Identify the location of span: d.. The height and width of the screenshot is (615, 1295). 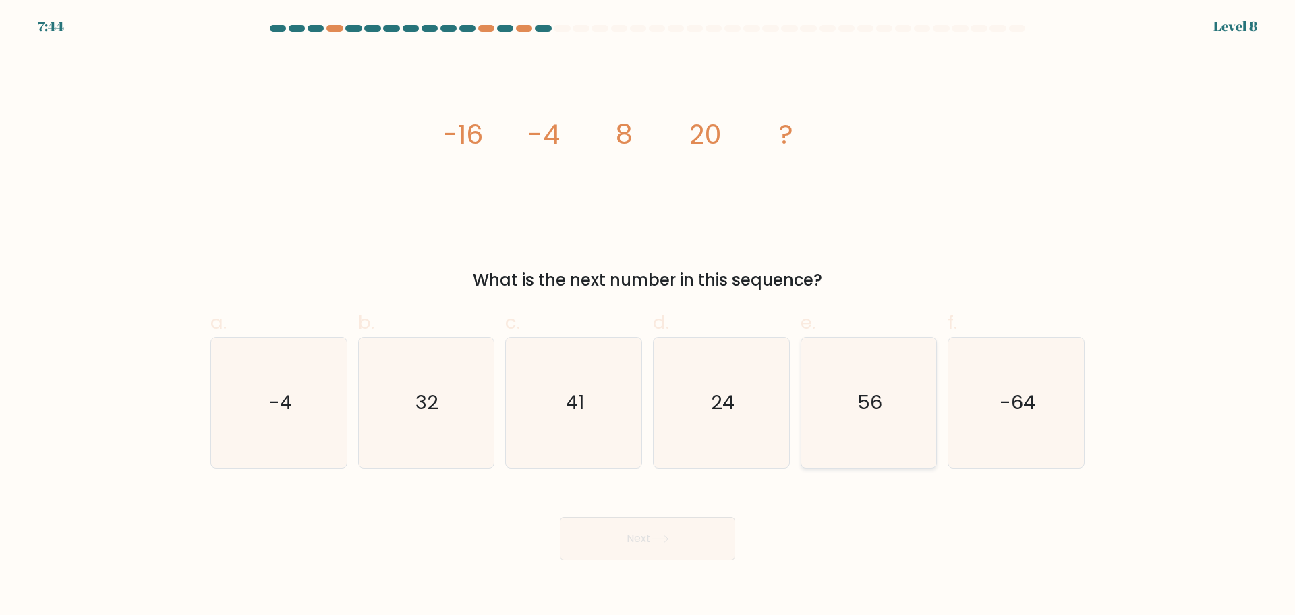
(661, 322).